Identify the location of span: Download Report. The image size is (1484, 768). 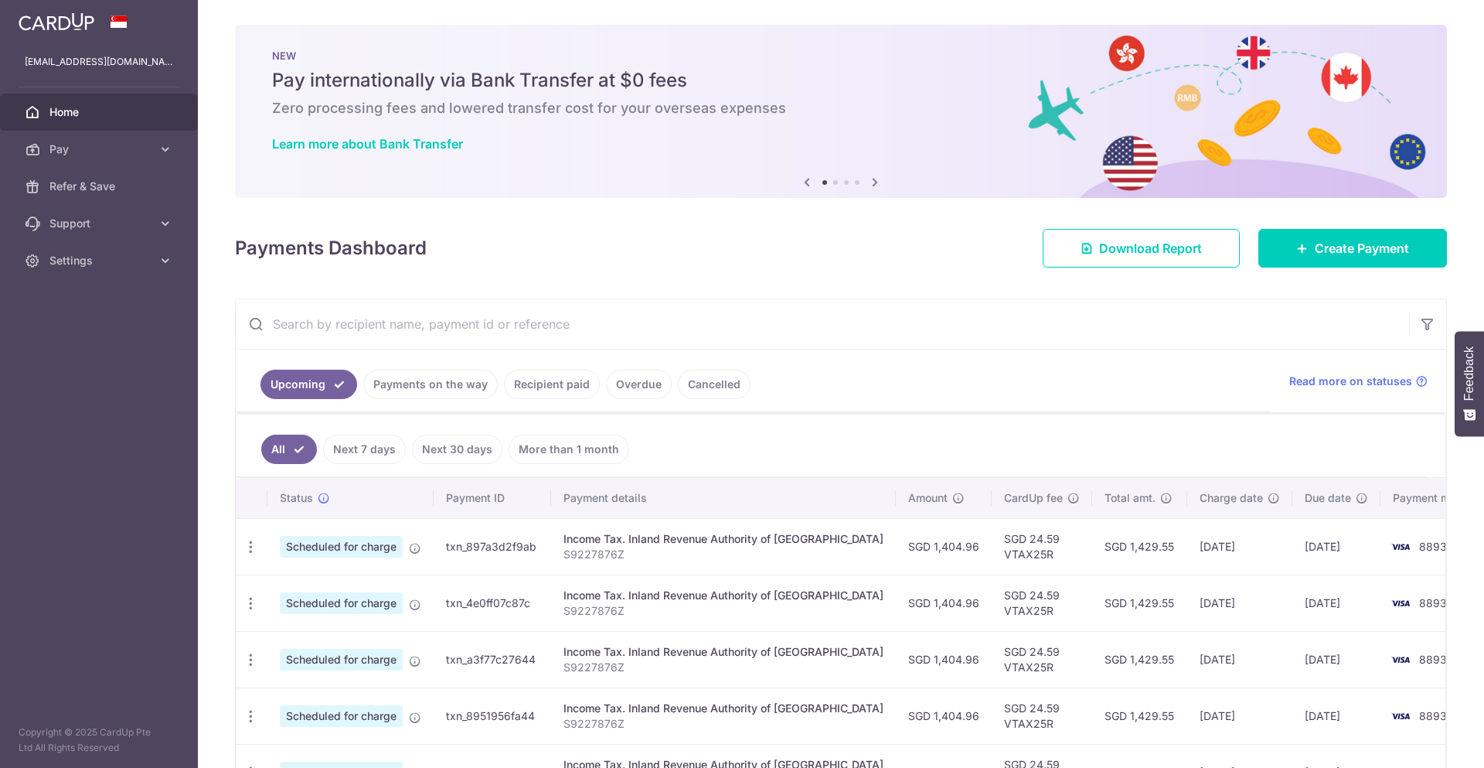
(1150, 248).